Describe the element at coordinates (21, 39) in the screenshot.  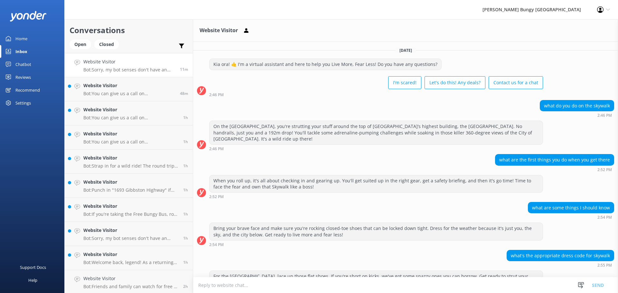
I see `div: Home` at that location.